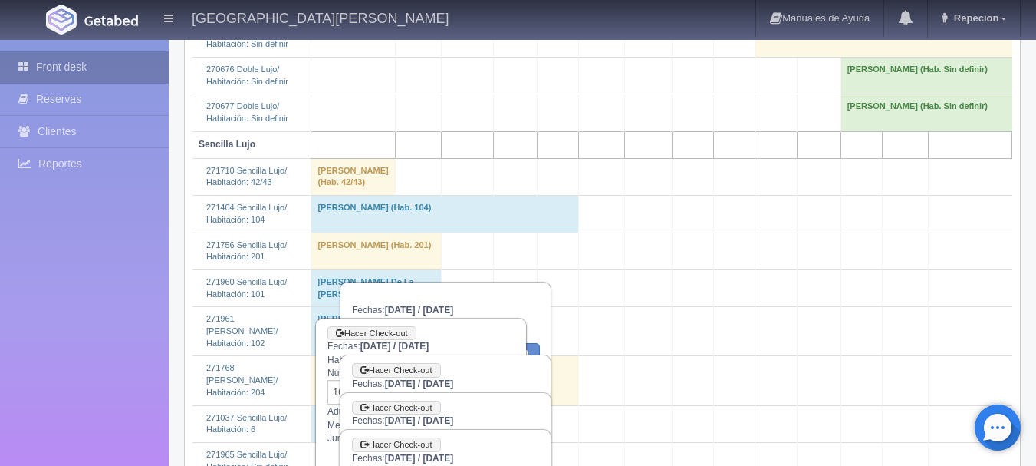 The image size is (1036, 466). What do you see at coordinates (246, 288) in the screenshot?
I see `a: 271960 Sencilla Lujo/Habitación: 101` at bounding box center [246, 288].